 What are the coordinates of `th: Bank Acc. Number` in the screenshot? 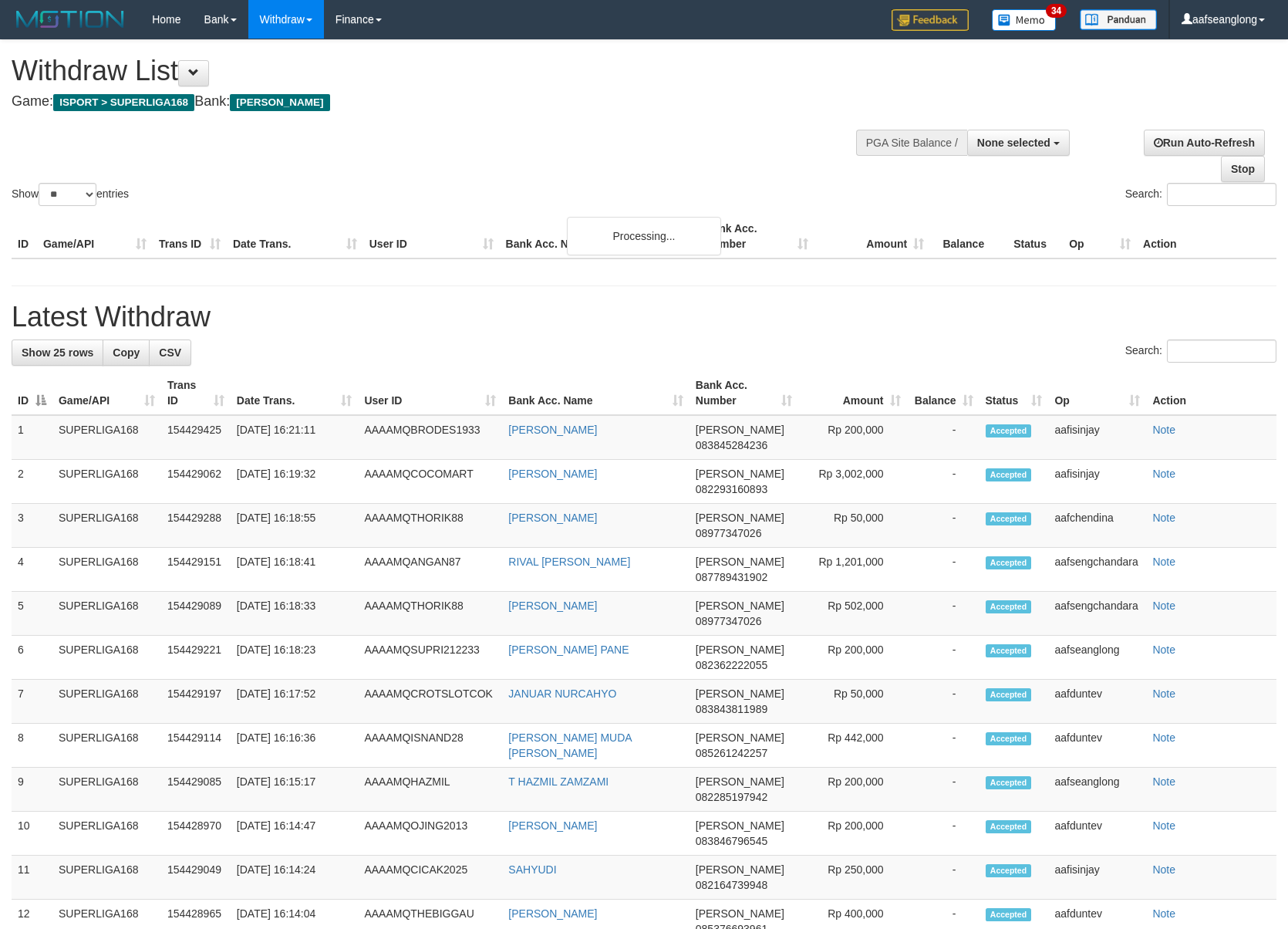 It's located at (756, 236).